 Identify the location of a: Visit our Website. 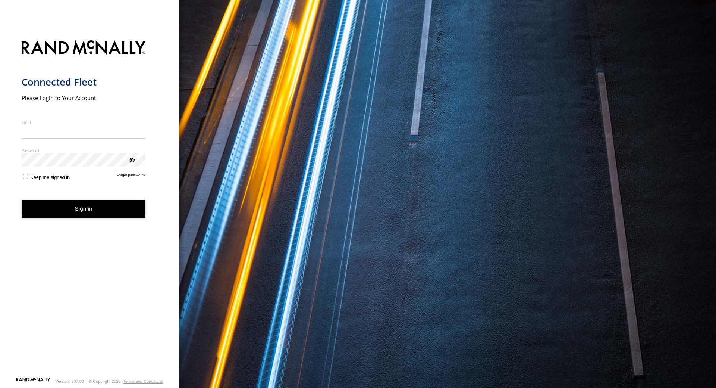
(33, 381).